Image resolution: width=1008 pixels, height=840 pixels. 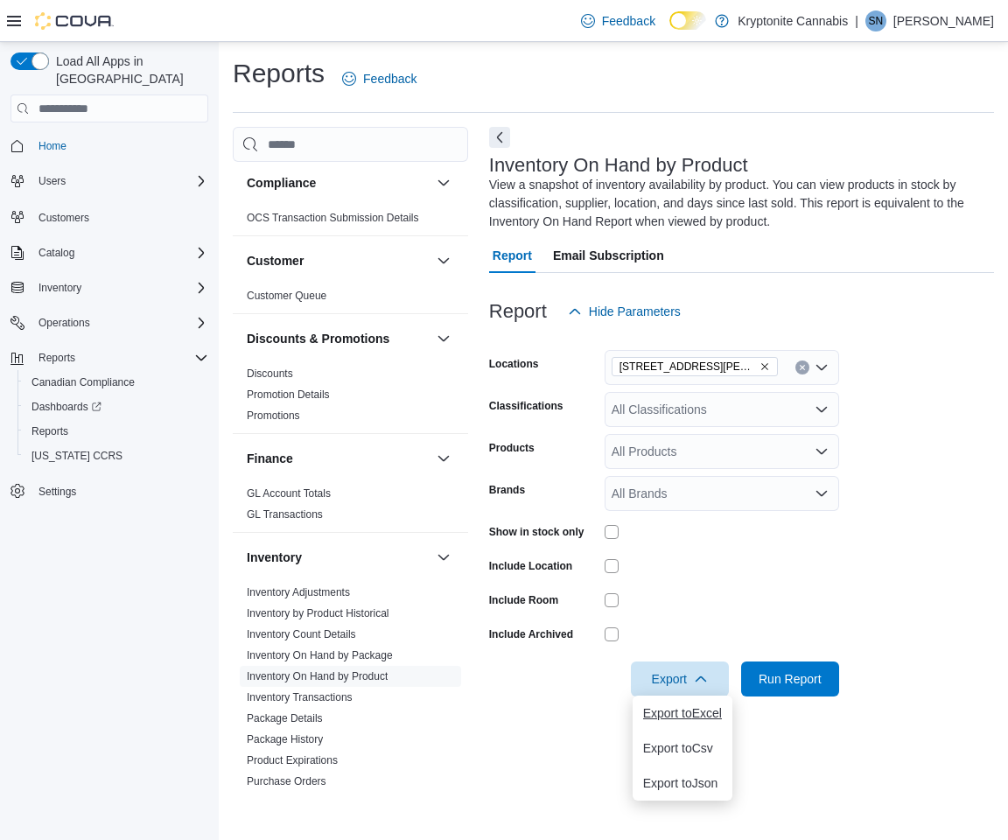 What do you see at coordinates (682, 748) in the screenshot?
I see `button: Export toCsv` at bounding box center [682, 748].